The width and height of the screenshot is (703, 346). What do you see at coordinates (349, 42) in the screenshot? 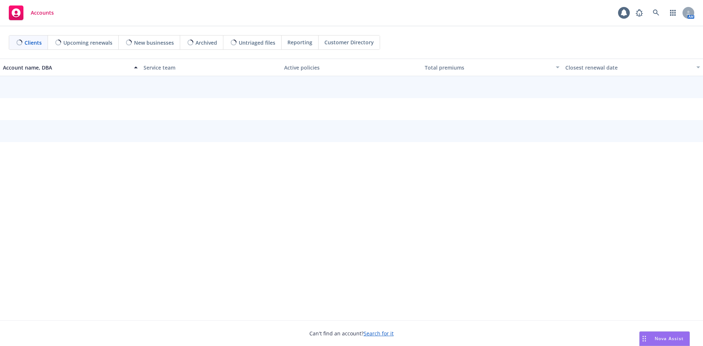
I see `span: Customer Directory` at bounding box center [349, 42].